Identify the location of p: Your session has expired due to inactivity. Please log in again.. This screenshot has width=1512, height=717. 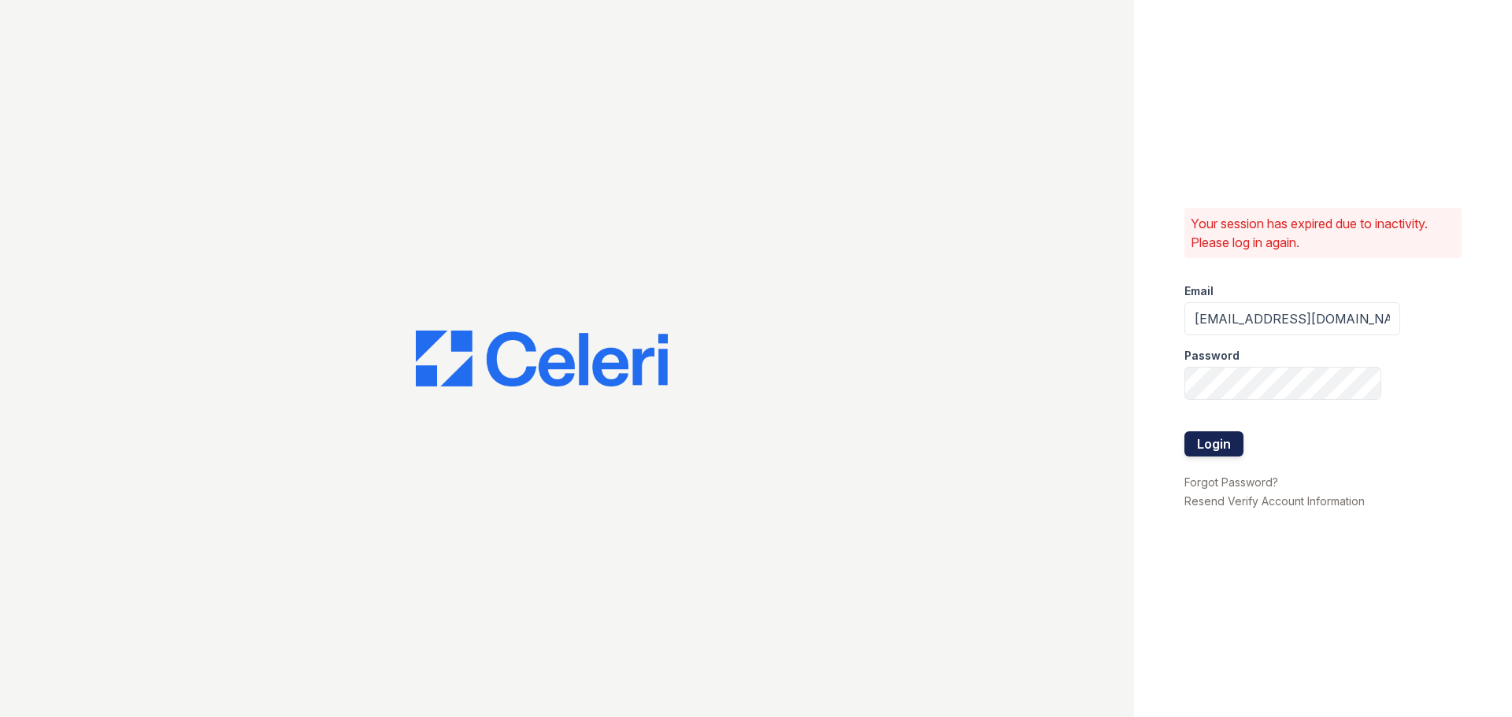
(1323, 233).